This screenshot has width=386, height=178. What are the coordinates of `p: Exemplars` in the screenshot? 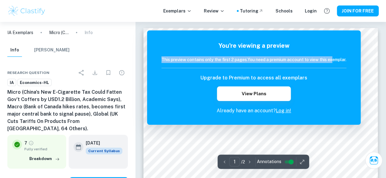 It's located at (177, 11).